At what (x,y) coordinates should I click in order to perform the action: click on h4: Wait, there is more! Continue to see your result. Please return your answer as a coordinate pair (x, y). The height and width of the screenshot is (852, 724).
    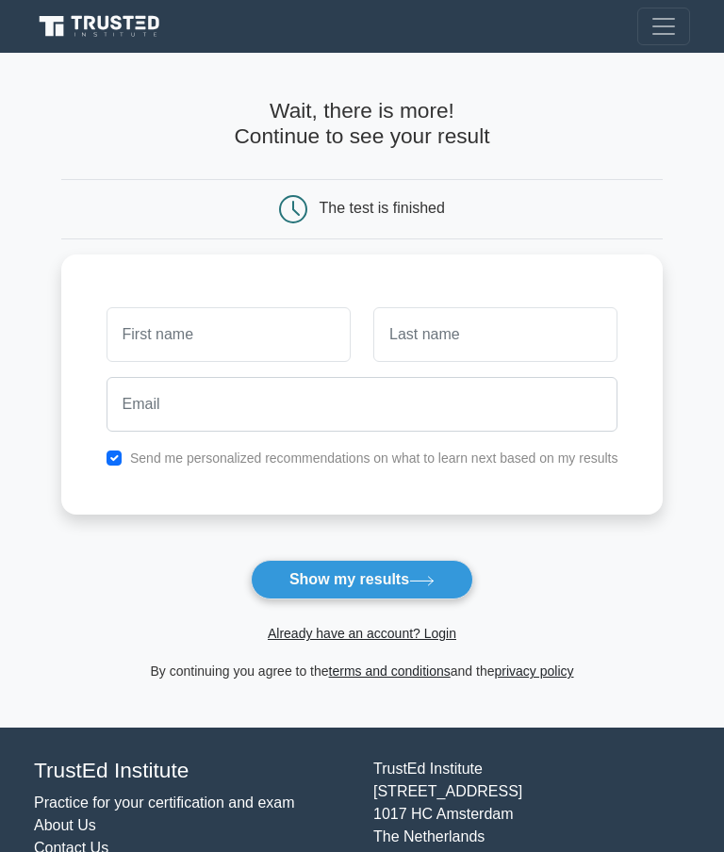
    Looking at the image, I should click on (362, 123).